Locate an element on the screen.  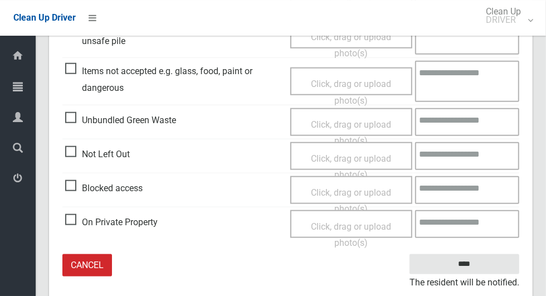
small: DRIVER is located at coordinates (503, 19).